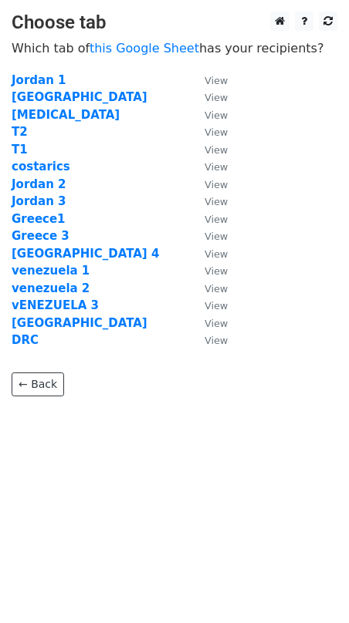 The width and height of the screenshot is (349, 623). What do you see at coordinates (19, 132) in the screenshot?
I see `strong: T2` at bounding box center [19, 132].